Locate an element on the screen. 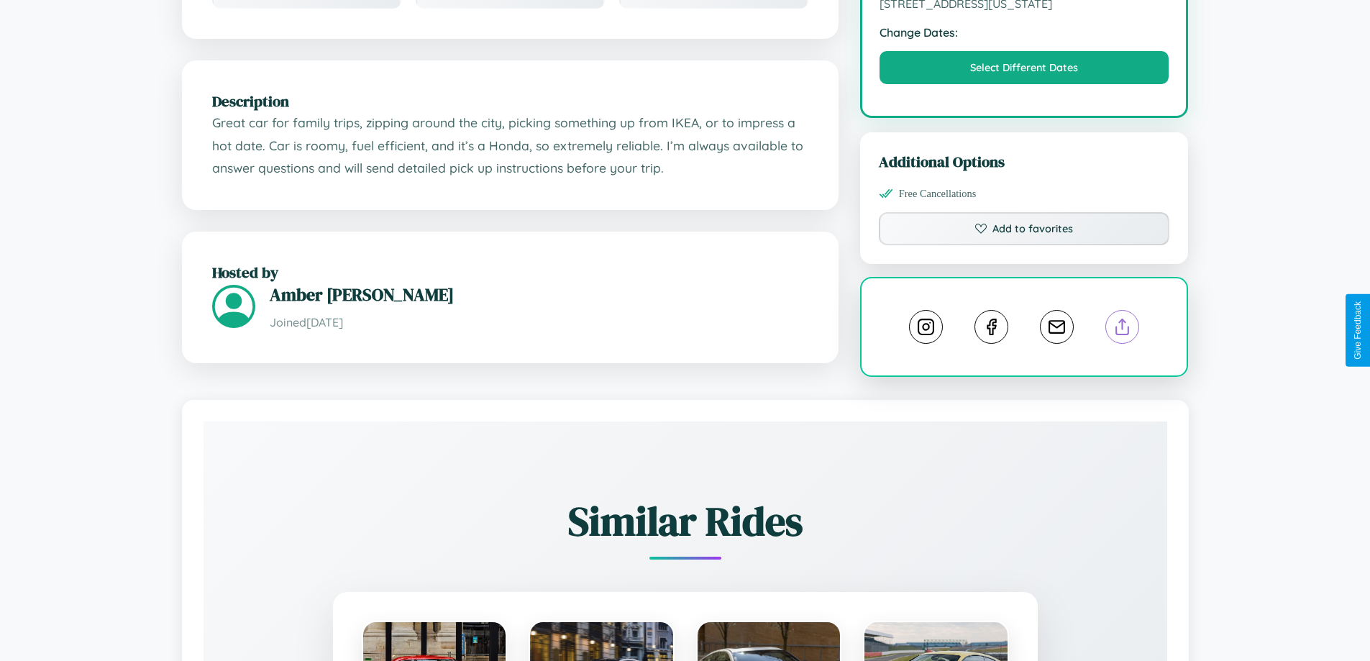  h3: Additional Options is located at coordinates (1024, 161).